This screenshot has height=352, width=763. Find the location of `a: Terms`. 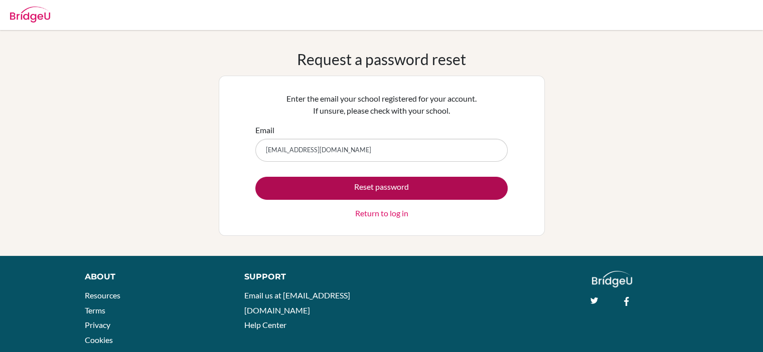

a: Terms is located at coordinates (95, 310).